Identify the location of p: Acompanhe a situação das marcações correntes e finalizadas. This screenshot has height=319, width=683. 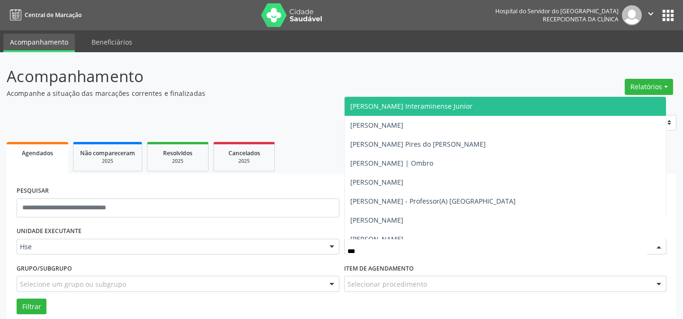
(241, 93).